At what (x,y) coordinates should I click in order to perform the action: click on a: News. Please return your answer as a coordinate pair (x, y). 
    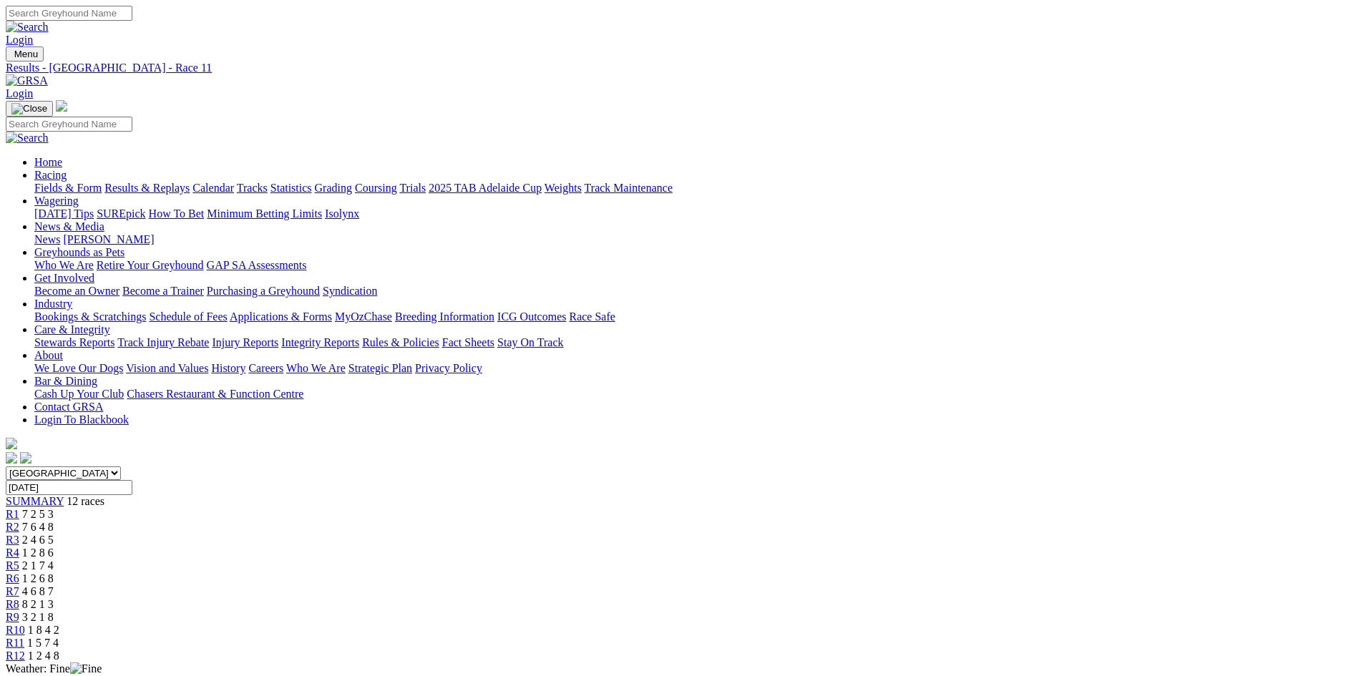
    Looking at the image, I should click on (47, 239).